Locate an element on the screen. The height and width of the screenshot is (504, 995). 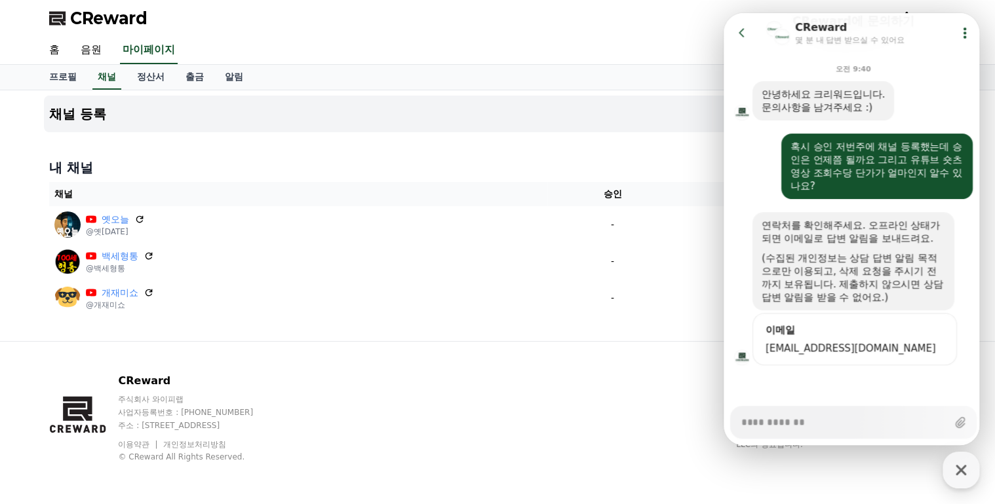
div: 안녕하세요 크리워드입니다. is located at coordinates (100, 81).